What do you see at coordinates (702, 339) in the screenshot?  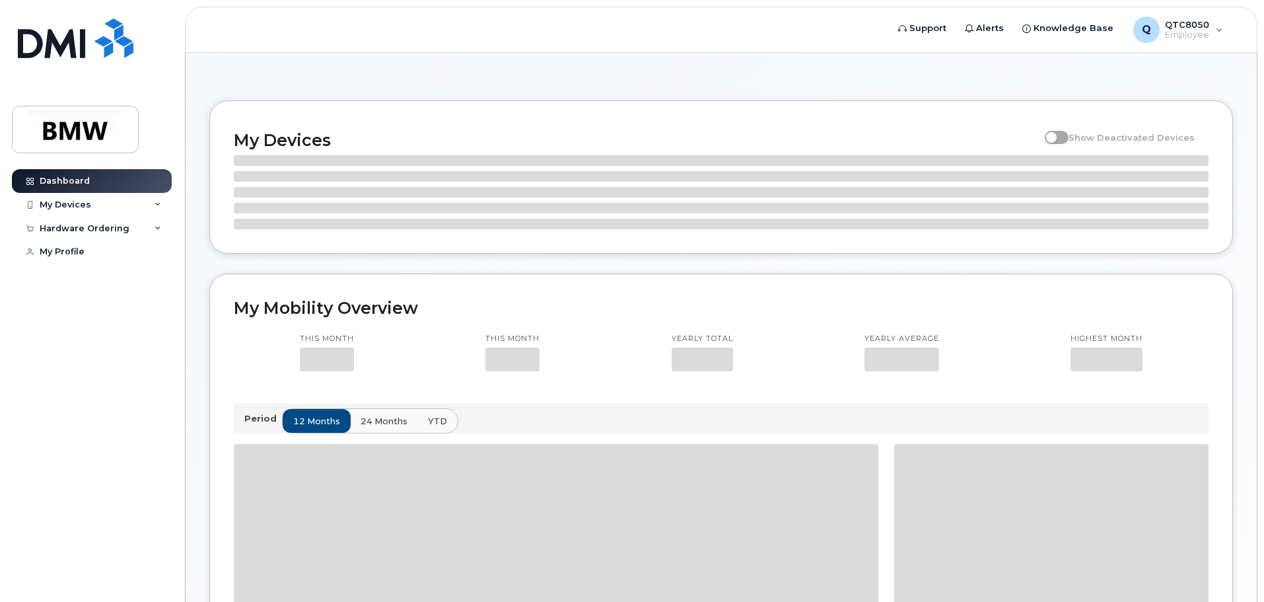 I see `p: Yearly total` at bounding box center [702, 339].